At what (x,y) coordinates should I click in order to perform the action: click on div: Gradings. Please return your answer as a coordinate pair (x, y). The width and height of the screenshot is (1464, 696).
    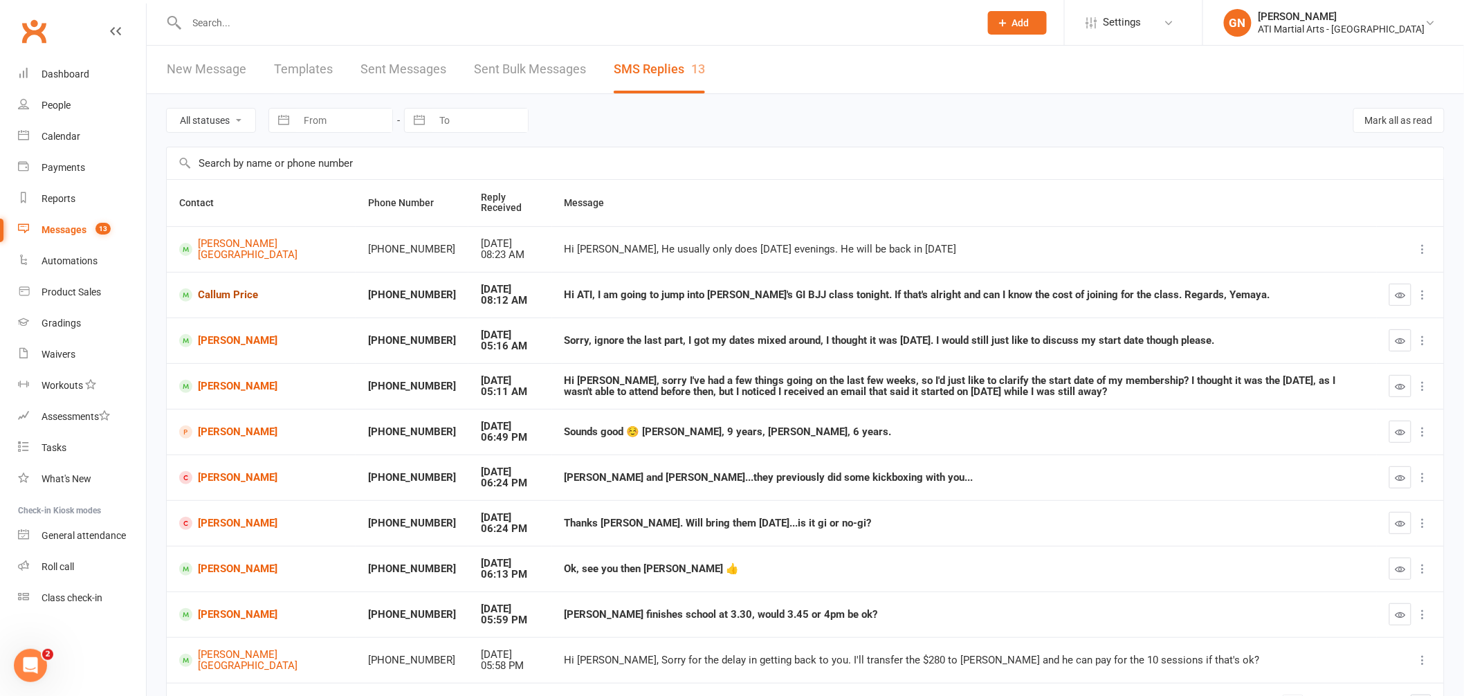
    Looking at the image, I should click on (61, 323).